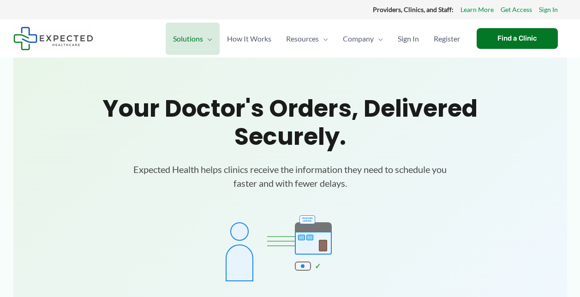 The width and height of the screenshot is (580, 297). I want to click on span: Sign In, so click(408, 39).